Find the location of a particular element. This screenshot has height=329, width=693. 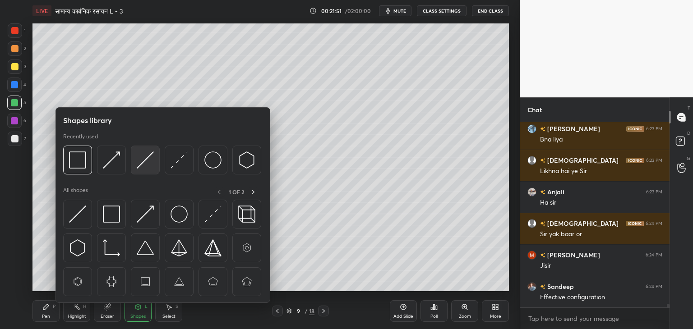

div: Likhna hai ye Sir is located at coordinates (601, 171).